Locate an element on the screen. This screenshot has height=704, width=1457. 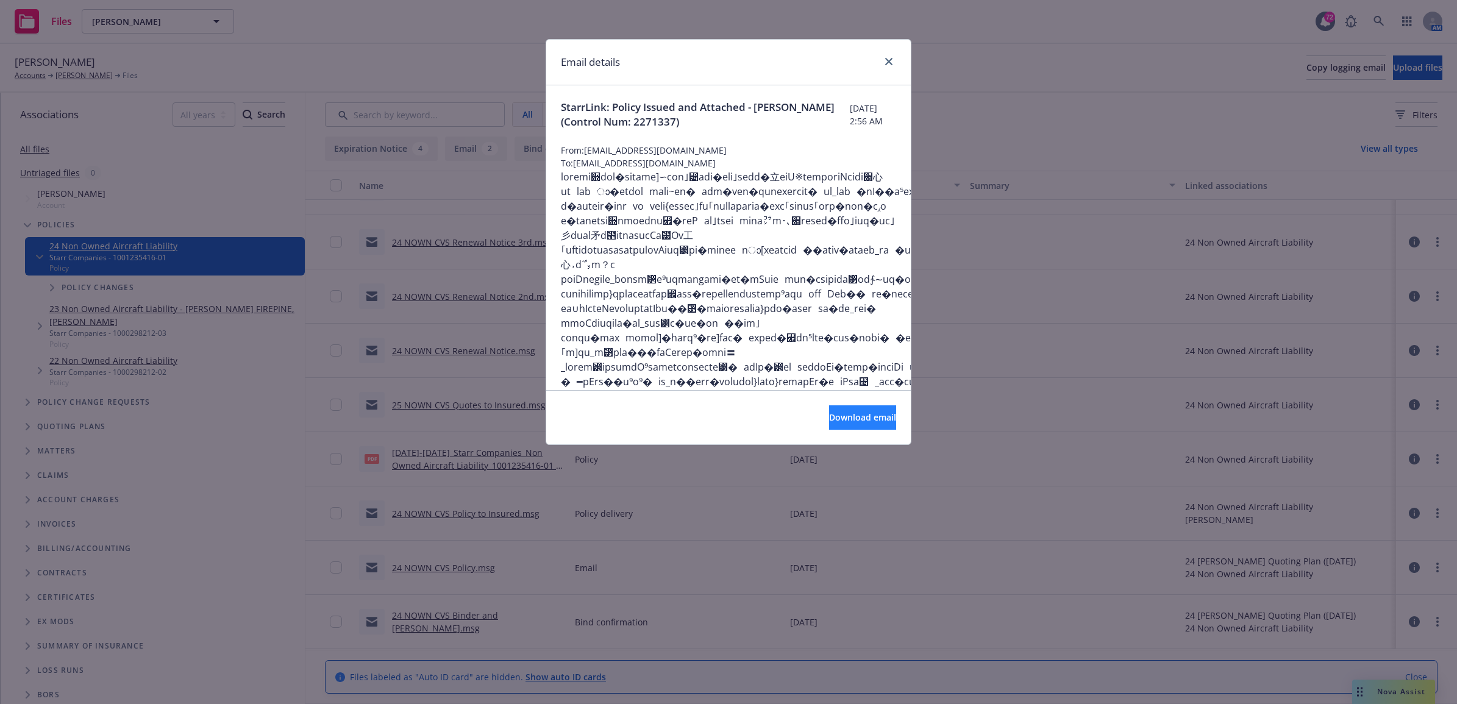
button: Download email is located at coordinates (863, 418).